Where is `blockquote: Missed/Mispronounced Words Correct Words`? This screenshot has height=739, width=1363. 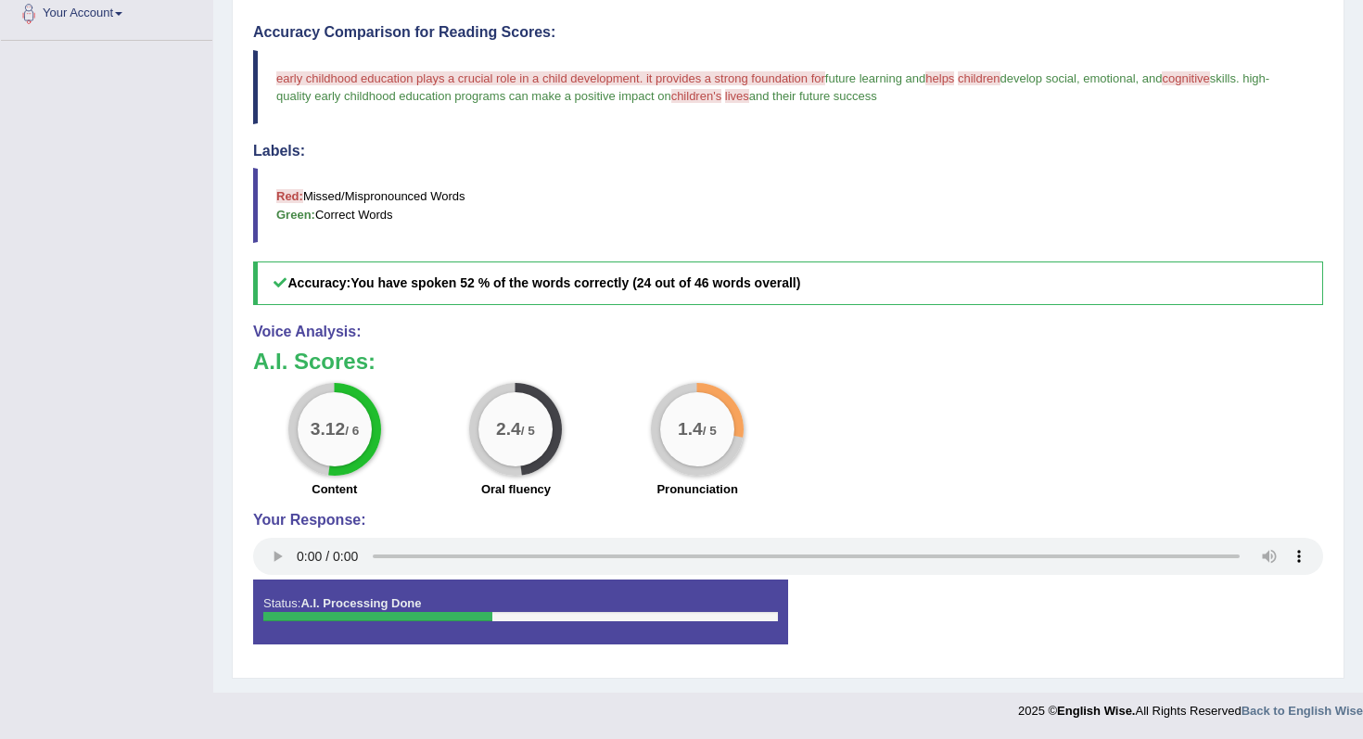 blockquote: Missed/Mispronounced Words Correct Words is located at coordinates (788, 205).